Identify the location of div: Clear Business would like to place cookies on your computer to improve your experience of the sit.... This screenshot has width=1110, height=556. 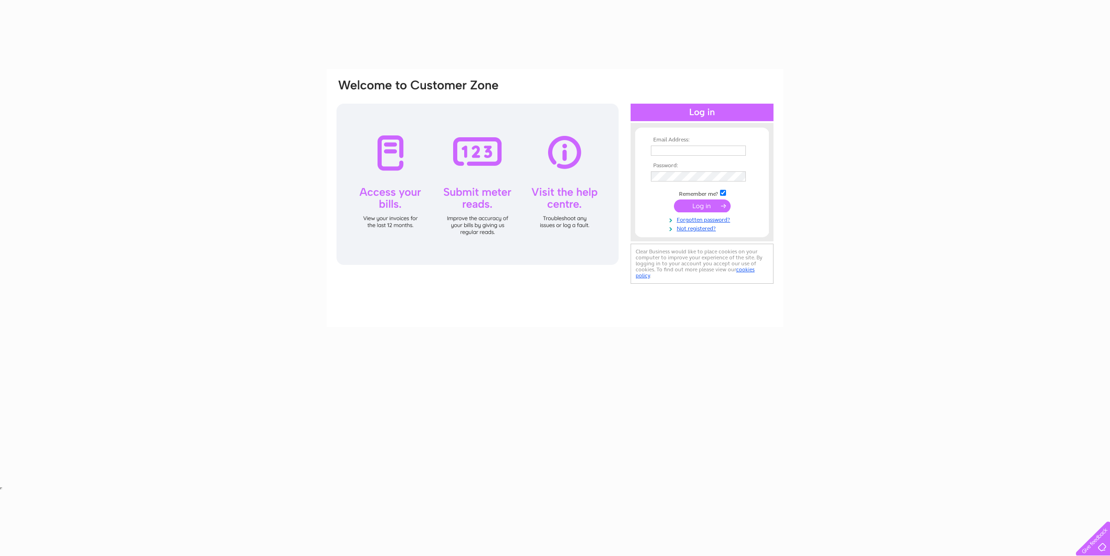
(702, 264).